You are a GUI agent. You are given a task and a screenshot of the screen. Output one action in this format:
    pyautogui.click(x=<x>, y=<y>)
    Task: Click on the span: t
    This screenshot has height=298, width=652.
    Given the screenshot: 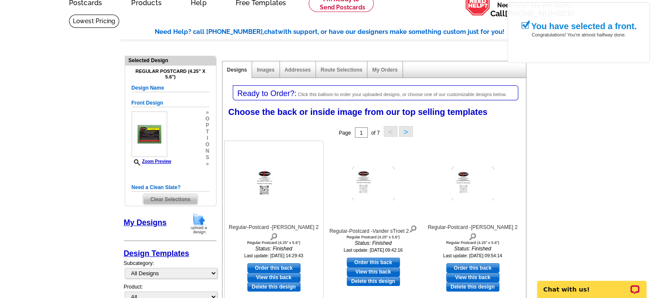 What is the action you would take?
    pyautogui.click(x=207, y=132)
    